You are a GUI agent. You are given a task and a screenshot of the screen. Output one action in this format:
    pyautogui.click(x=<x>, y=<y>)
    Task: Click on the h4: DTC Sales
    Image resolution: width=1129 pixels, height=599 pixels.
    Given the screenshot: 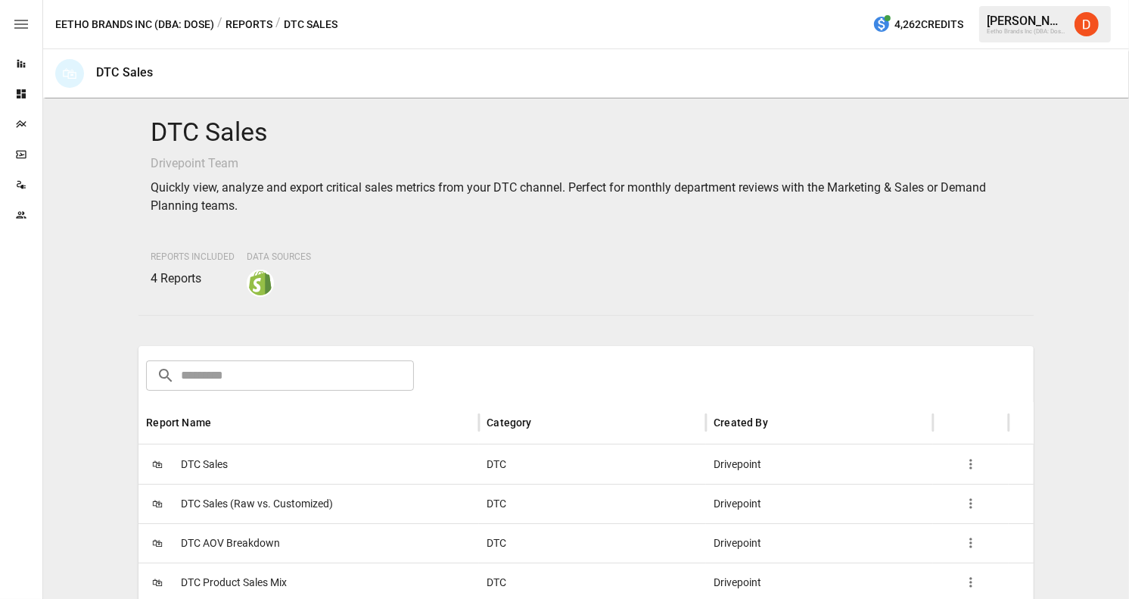 What is the action you would take?
    pyautogui.click(x=586, y=132)
    